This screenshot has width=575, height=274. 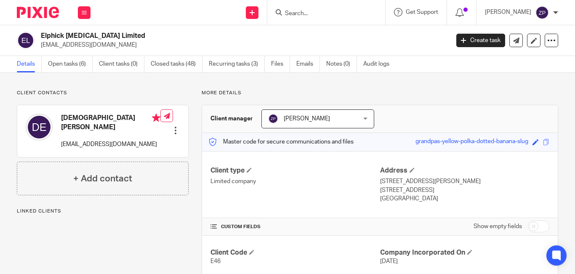 What do you see at coordinates (465, 253) in the screenshot?
I see `h4: Company Incorporated On` at bounding box center [465, 253].